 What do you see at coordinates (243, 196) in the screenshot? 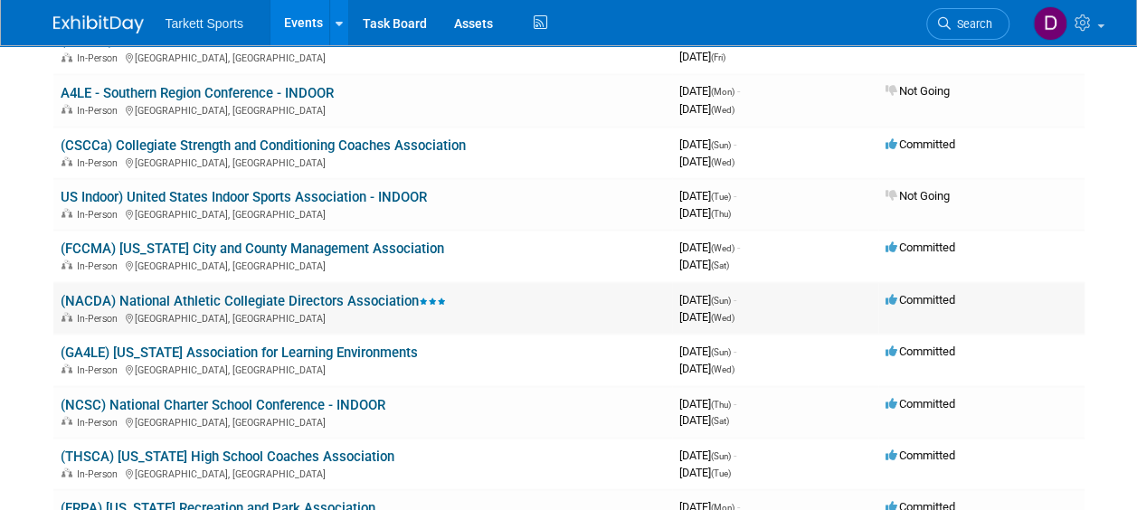
I see `a: US Indoor) United States Indoor Sports Association - INDOOR` at bounding box center [243, 196].